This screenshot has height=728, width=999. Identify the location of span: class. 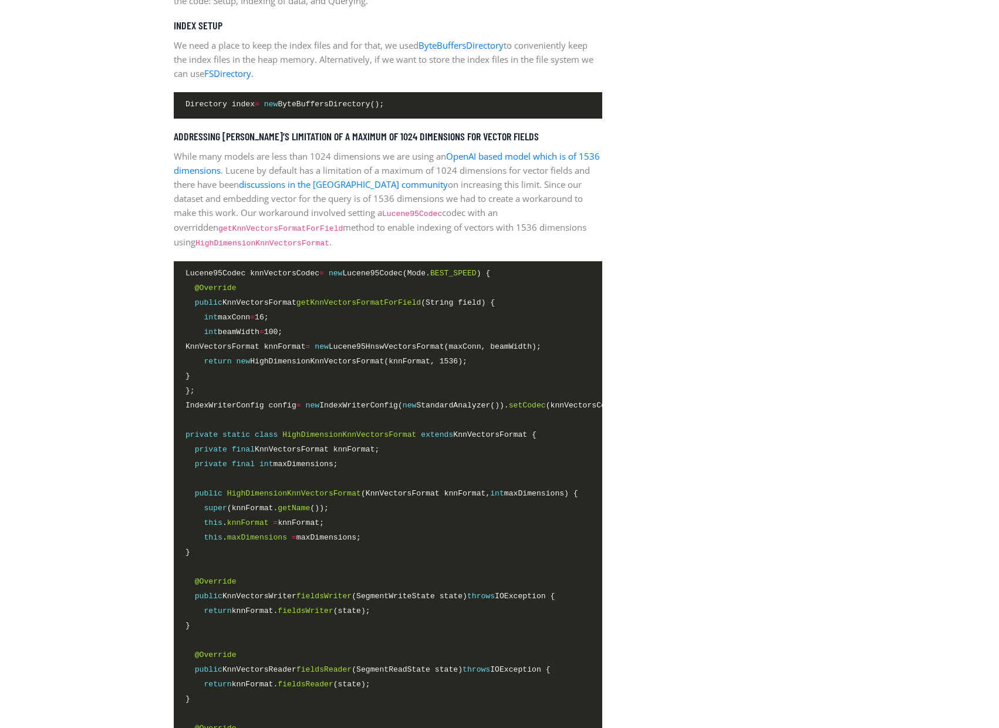
(266, 434).